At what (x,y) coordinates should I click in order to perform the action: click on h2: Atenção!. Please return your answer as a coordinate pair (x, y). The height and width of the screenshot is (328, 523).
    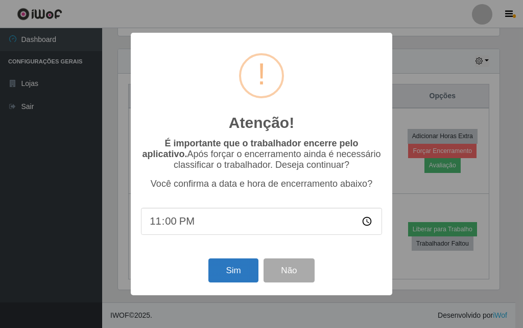
    Looking at the image, I should click on (262, 123).